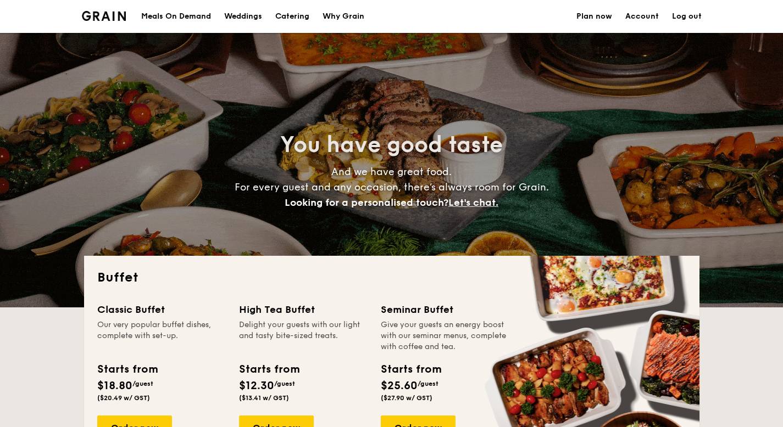  Describe the element at coordinates (303, 310) in the screenshot. I see `div: High Tea Buffet` at that location.